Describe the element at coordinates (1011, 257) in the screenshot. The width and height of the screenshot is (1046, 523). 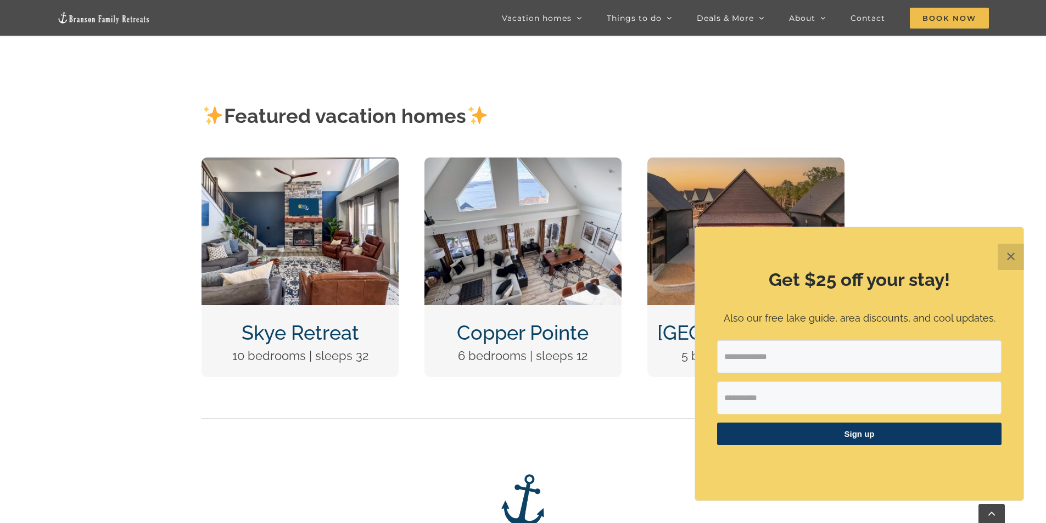
I see `button: Close` at that location.